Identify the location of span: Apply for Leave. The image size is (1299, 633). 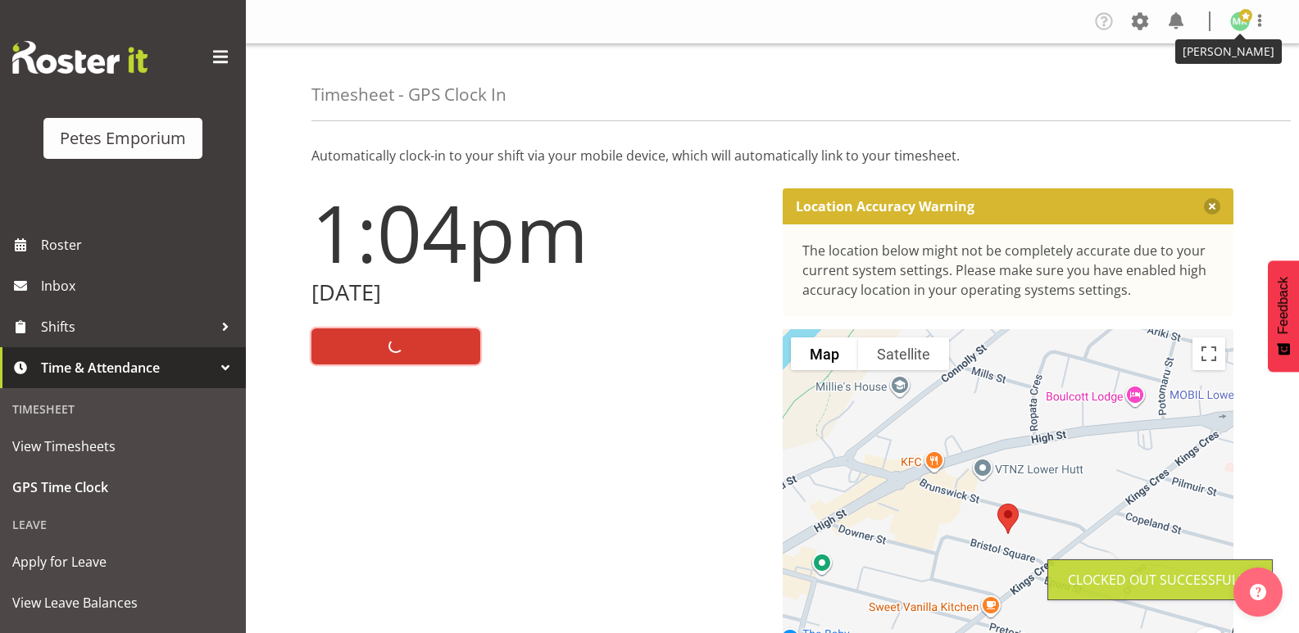
(123, 562).